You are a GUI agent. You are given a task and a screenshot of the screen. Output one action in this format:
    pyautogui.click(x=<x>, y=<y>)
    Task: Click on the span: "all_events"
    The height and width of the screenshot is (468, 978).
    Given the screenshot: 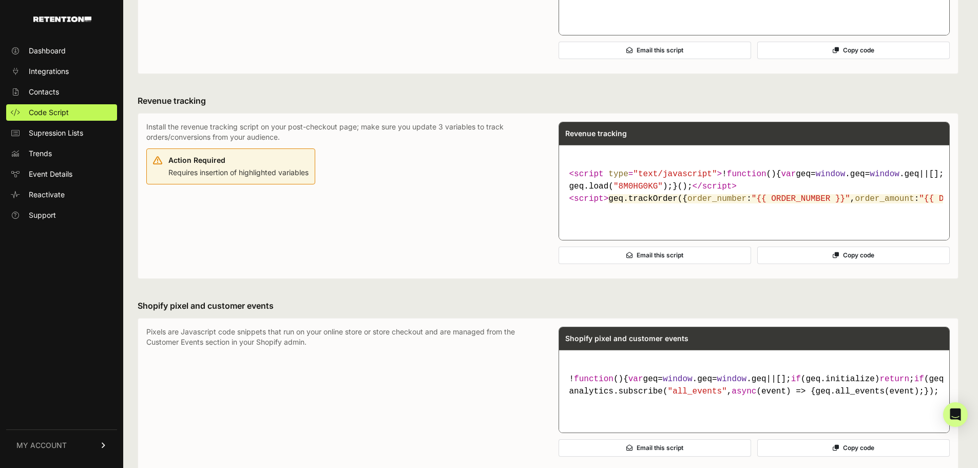 What is the action you would take?
    pyautogui.click(x=697, y=391)
    